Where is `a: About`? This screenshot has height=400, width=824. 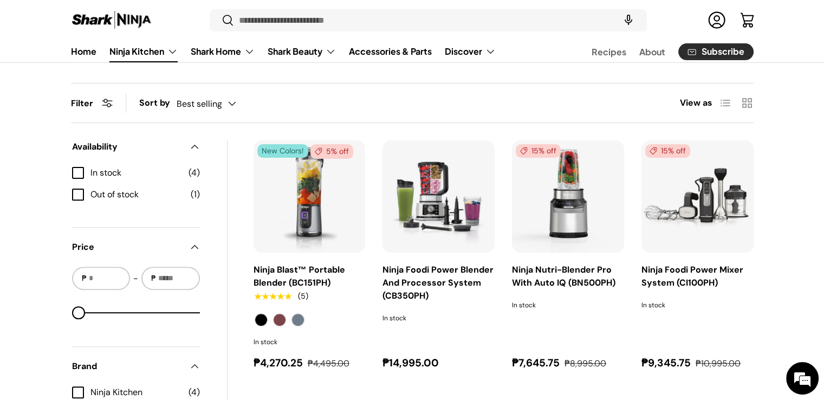 a: About is located at coordinates (652, 51).